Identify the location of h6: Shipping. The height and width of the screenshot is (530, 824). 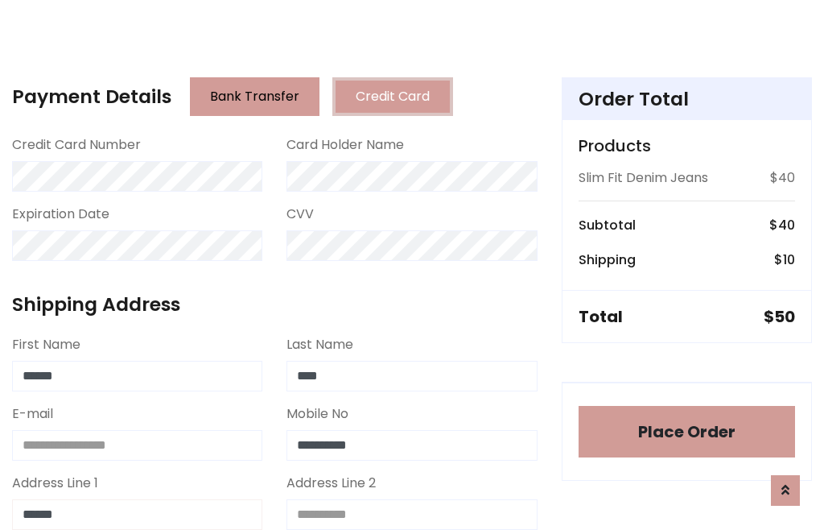
(607, 259).